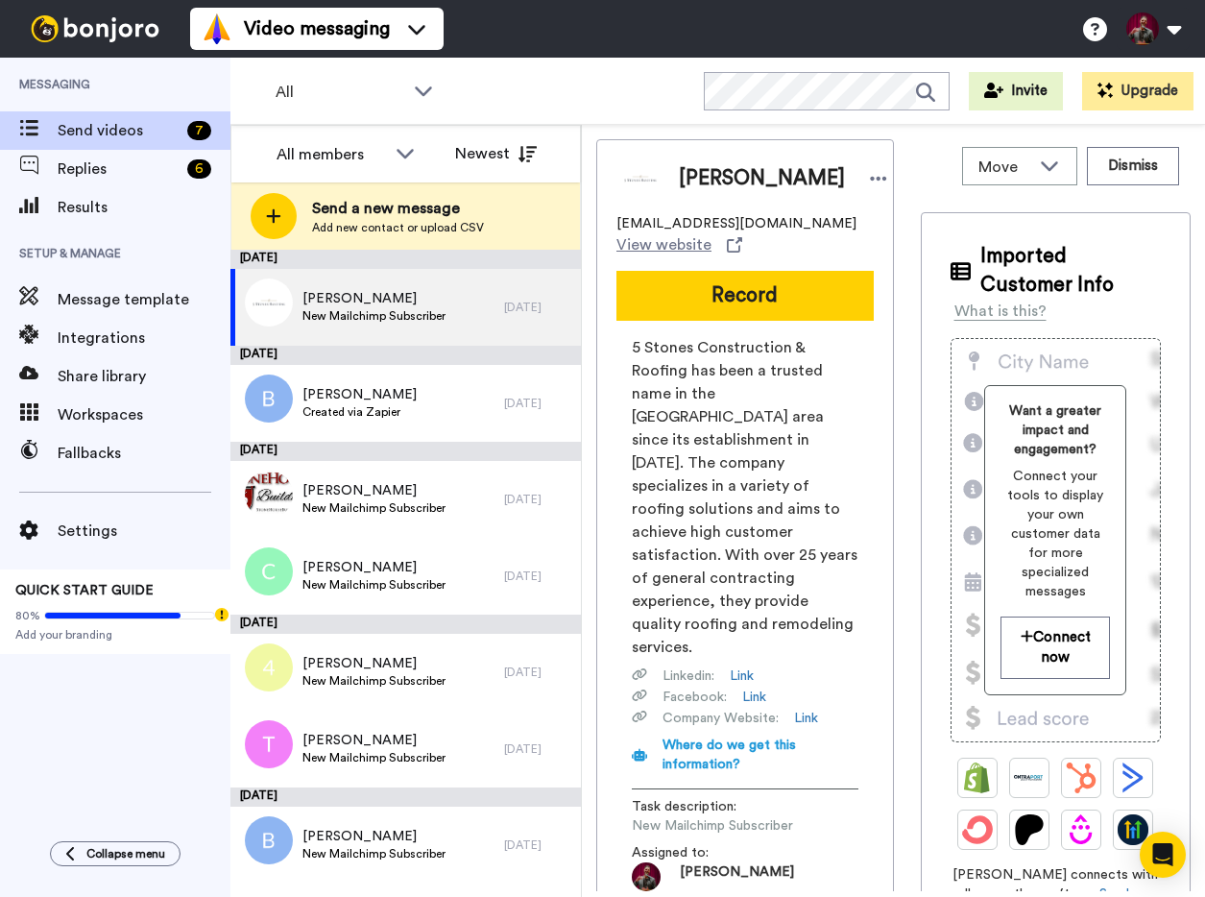 This screenshot has height=897, width=1205. Describe the element at coordinates (1133, 778) in the screenshot. I see `img: ActiveCampaign` at that location.